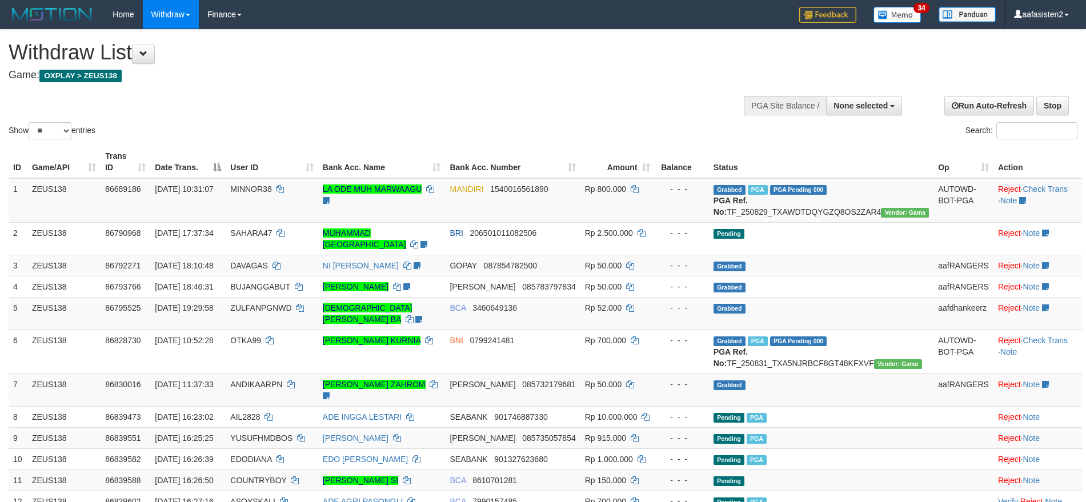 The image size is (1086, 502). Describe the element at coordinates (361, 75) in the screenshot. I see `h4: Game:` at that location.